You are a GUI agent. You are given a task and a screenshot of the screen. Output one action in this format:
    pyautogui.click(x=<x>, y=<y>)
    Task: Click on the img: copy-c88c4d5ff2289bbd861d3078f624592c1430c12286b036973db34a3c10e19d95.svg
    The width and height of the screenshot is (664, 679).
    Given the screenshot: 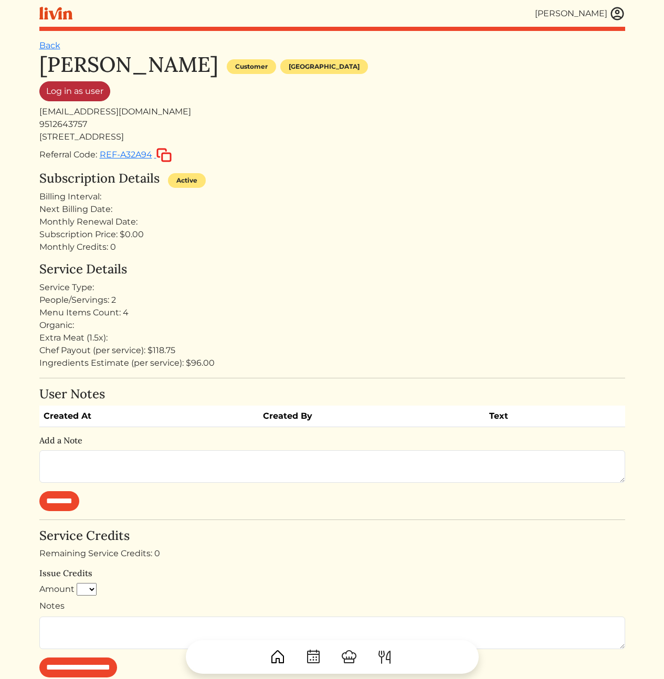 What is the action you would take?
    pyautogui.click(x=164, y=155)
    